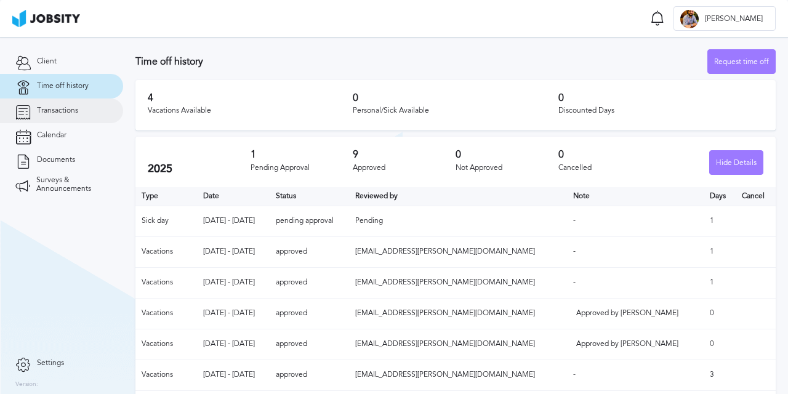 The height and width of the screenshot is (394, 788). Describe the element at coordinates (63, 86) in the screenshot. I see `span: Time off history` at that location.